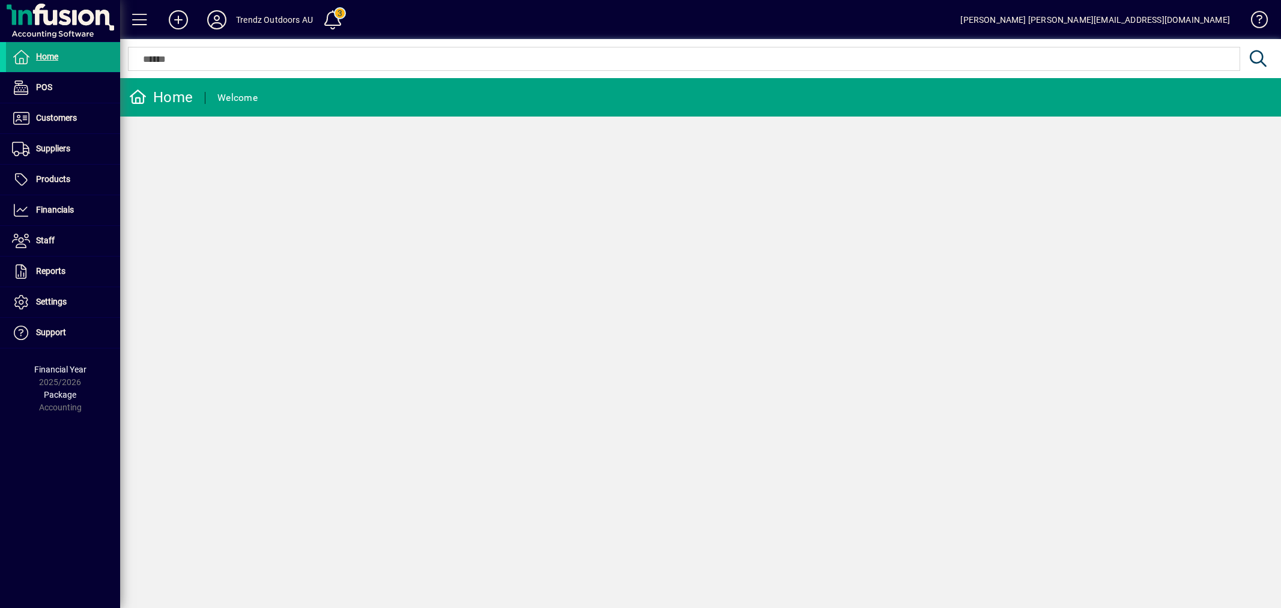 The image size is (1281, 608). What do you see at coordinates (63, 118) in the screenshot?
I see `a: Customers` at bounding box center [63, 118].